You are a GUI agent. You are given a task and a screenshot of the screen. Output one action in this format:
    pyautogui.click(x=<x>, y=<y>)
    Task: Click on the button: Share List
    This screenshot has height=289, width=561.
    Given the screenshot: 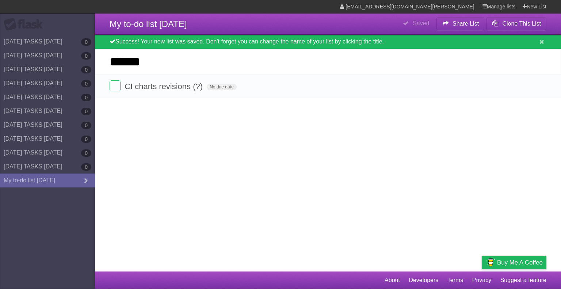 What is the action you would take?
    pyautogui.click(x=460, y=24)
    